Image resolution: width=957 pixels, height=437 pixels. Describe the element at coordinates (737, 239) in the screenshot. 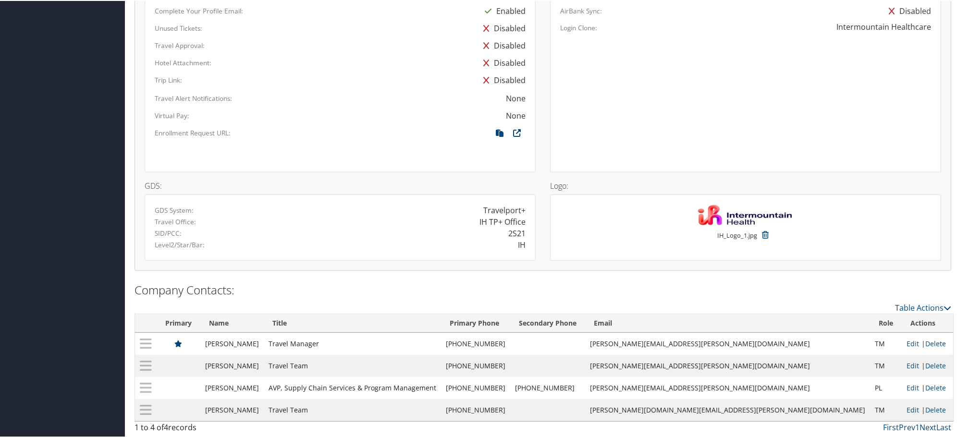

I see `small: IH_Logo_1.jpg` at that location.